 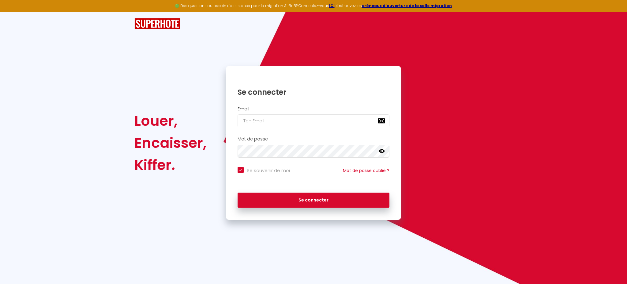 What do you see at coordinates (171, 121) in the screenshot?
I see `div: Louer,` at bounding box center [171, 121].